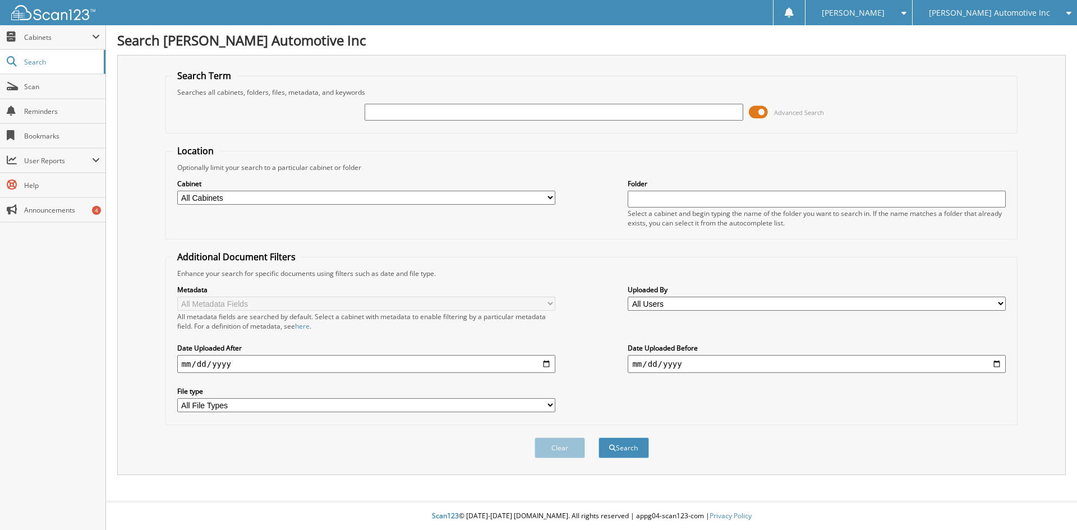 The height and width of the screenshot is (530, 1077). I want to click on span: Advanced Search, so click(799, 112).